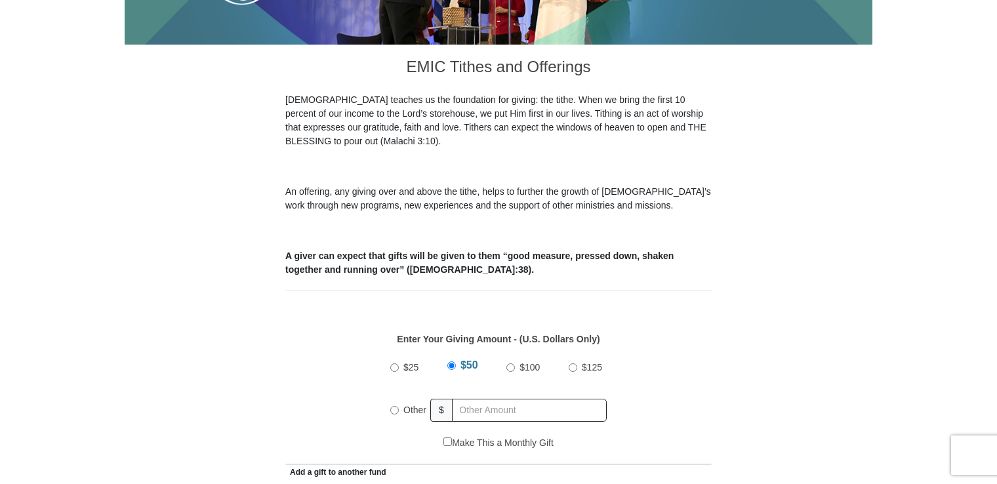  I want to click on input: Make This a Monthly Gift, so click(447, 441).